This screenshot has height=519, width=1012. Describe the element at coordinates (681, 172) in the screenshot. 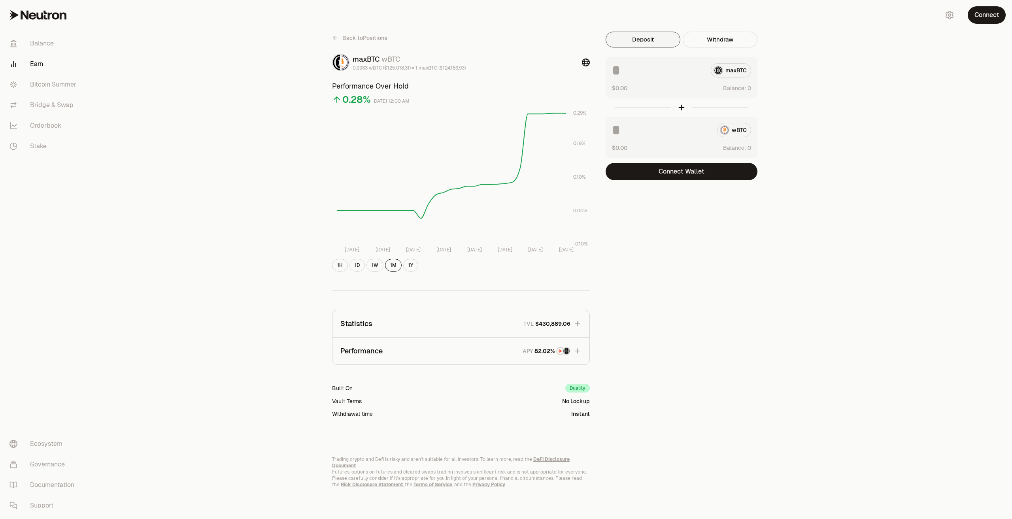

I see `button: Connect Wallet` at that location.